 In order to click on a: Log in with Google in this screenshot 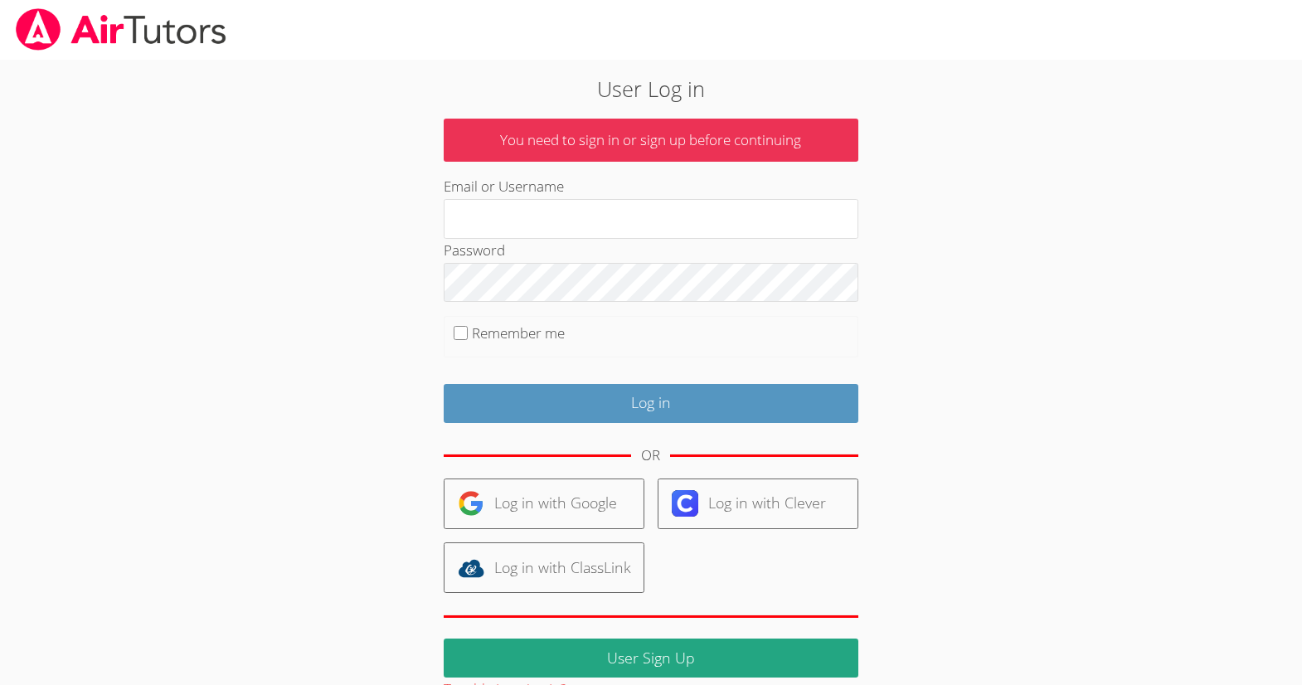, I will do `click(544, 503)`.